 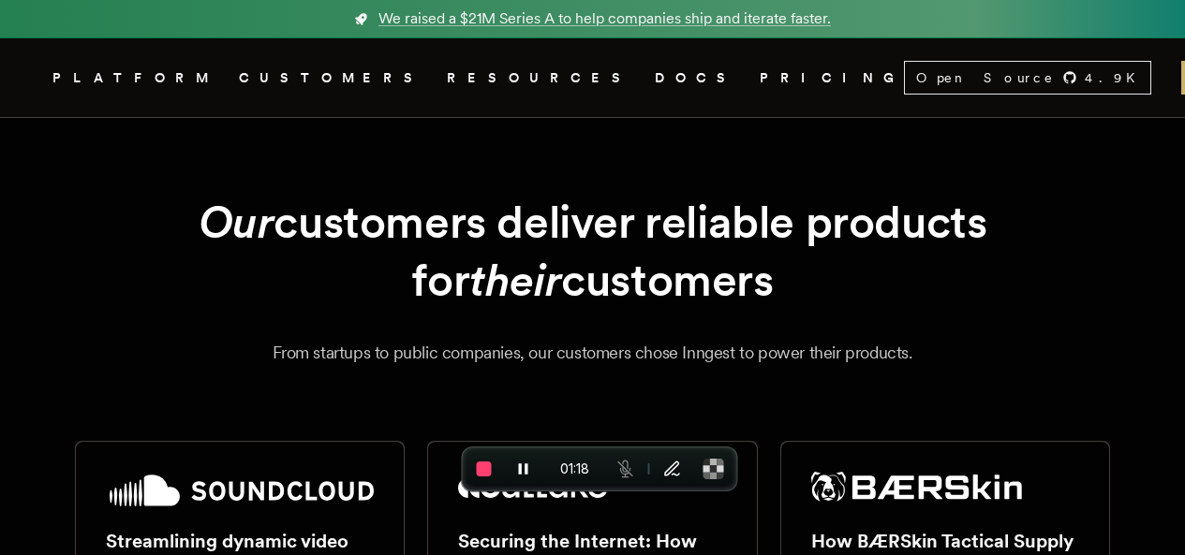 What do you see at coordinates (532, 485) in the screenshot?
I see `img: Outtake` at bounding box center [532, 485].